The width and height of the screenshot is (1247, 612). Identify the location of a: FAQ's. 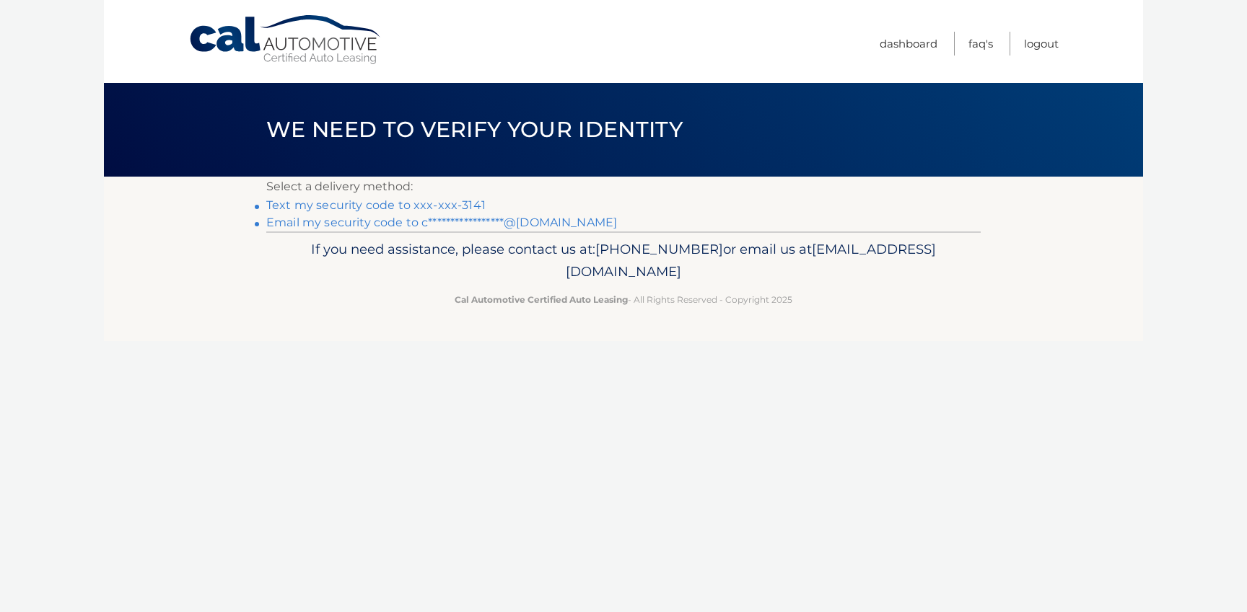
(980, 43).